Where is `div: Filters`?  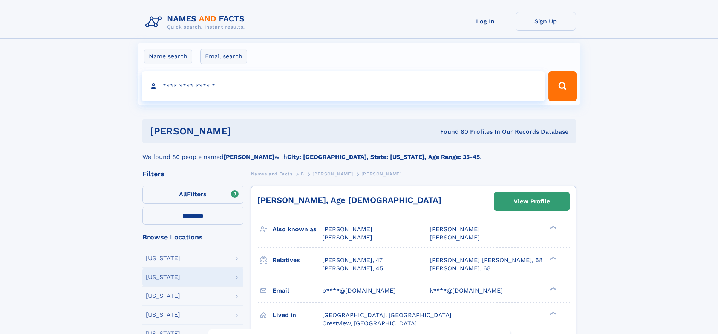 div: Filters is located at coordinates (193, 174).